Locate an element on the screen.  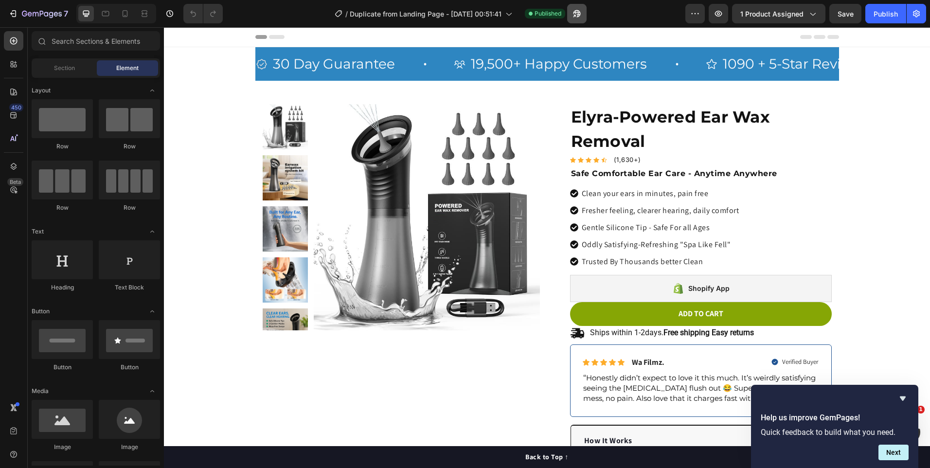
div: Text Block is located at coordinates (129, 287).